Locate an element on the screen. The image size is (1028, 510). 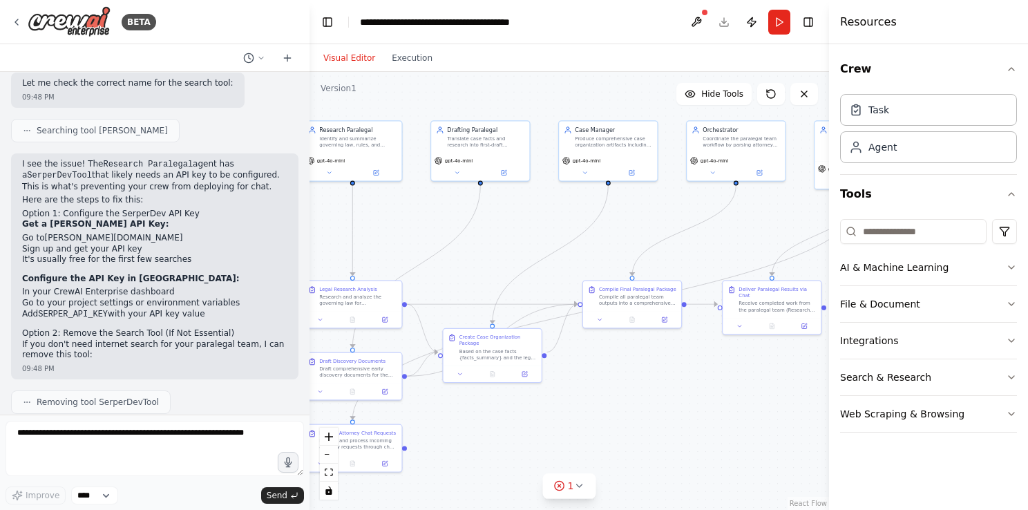
g: Edge from f3a4409d-dc73-4e74-9129-4e300164ea1a to beccc8f5-d9bf-49f3-af82-2729c5d17380 is located at coordinates (353, 230).